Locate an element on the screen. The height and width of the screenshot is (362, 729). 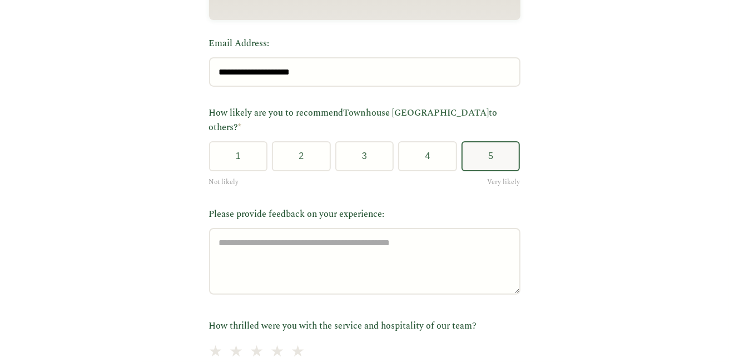
button: 4 is located at coordinates (428, 156).